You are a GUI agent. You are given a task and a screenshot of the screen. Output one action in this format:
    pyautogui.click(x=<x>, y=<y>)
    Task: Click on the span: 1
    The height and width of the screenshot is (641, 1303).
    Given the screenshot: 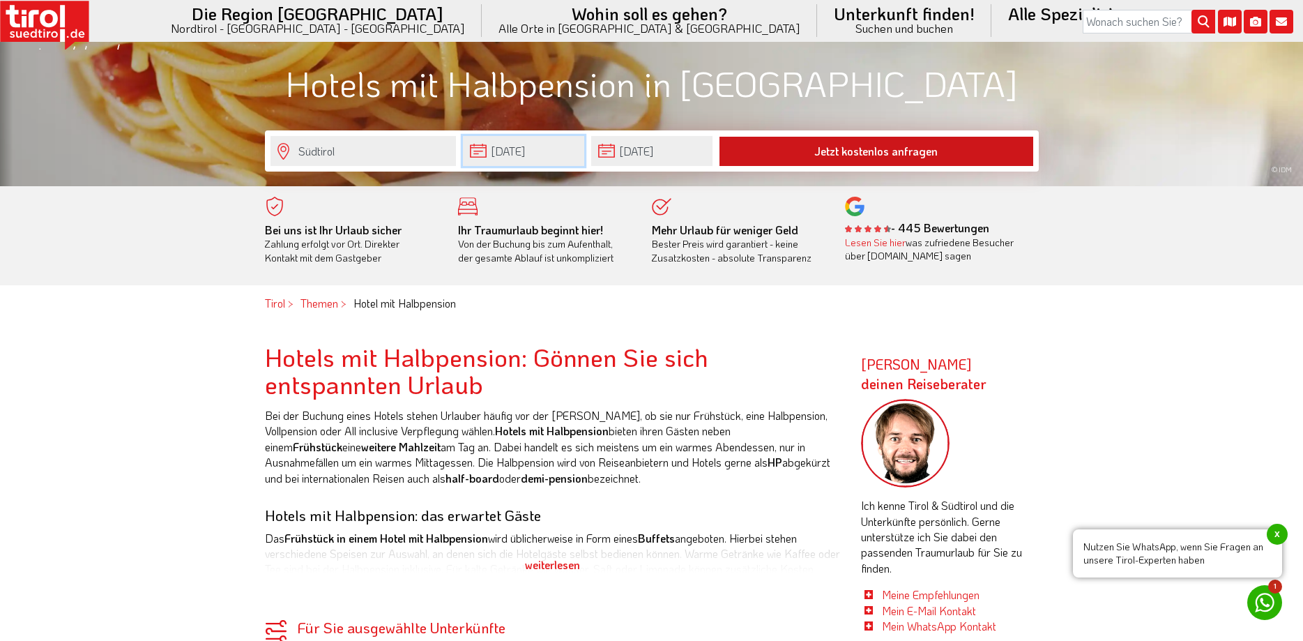 What is the action you would take?
    pyautogui.click(x=1275, y=586)
    